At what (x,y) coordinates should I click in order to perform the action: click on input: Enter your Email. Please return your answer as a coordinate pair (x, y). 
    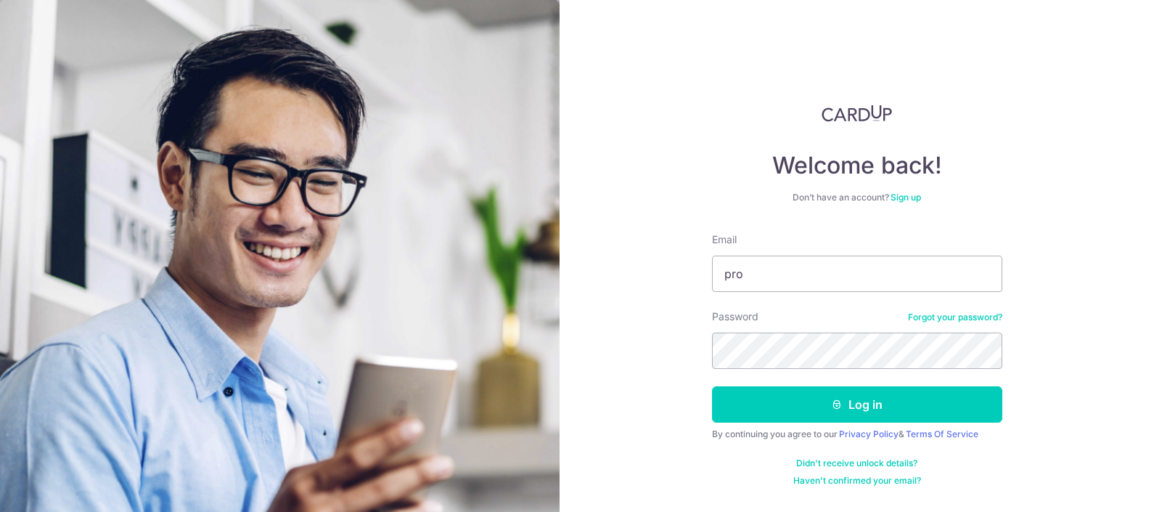
    Looking at the image, I should click on (857, 274).